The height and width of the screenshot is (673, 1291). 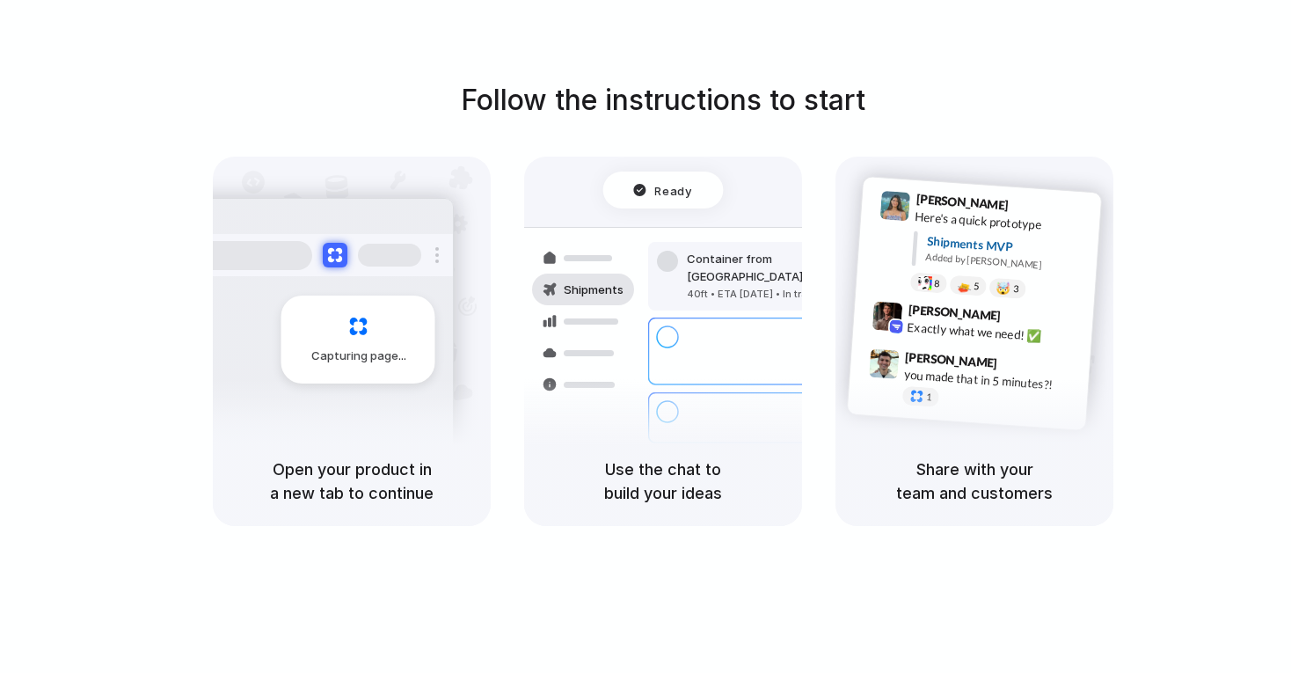 I want to click on span: Ready, so click(x=674, y=190).